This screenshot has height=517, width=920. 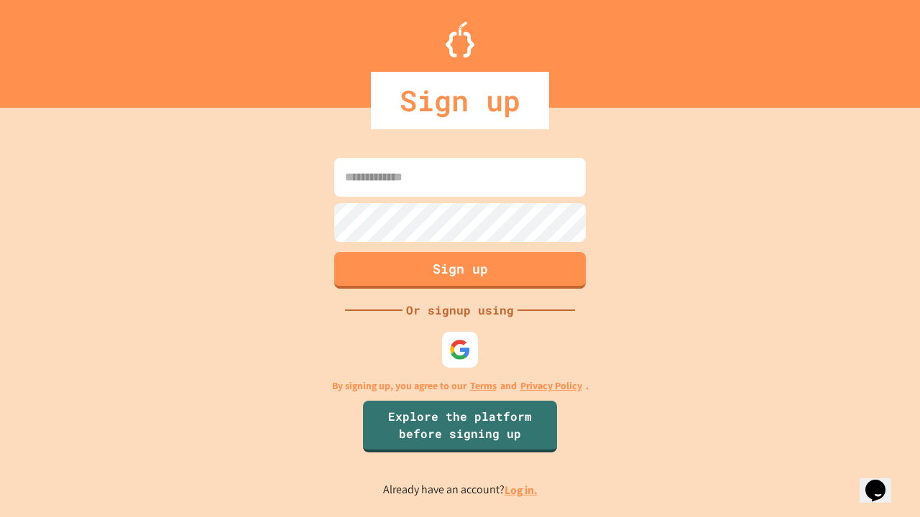 I want to click on div: Or signup using, so click(x=460, y=310).